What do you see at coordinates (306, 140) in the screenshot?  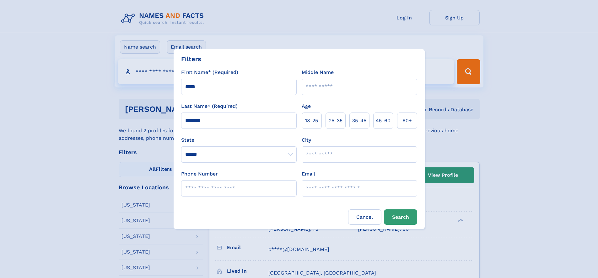 I see `label: City` at bounding box center [306, 140].